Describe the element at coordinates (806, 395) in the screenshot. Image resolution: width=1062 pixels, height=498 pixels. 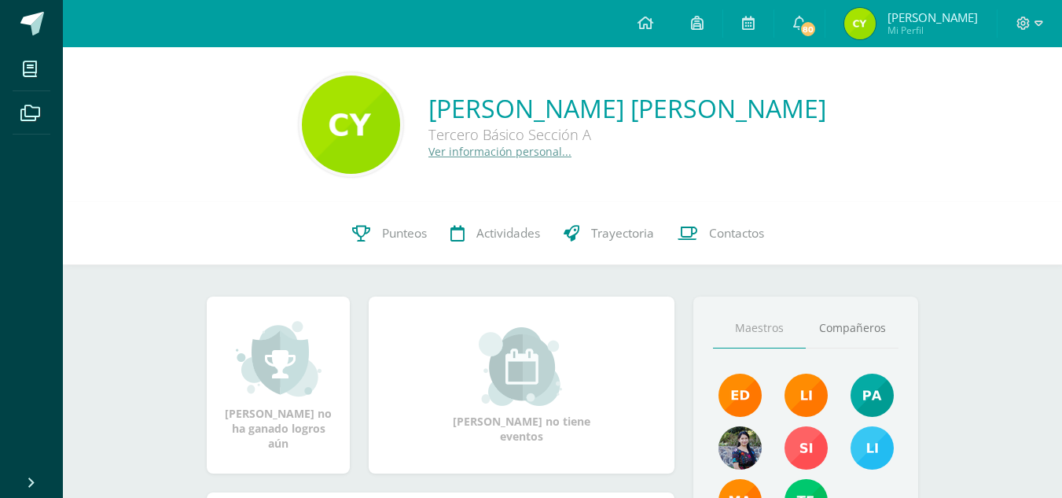
I see `img: cefb4344c5418beef7f7b4a6cc3e812c.png` at that location.